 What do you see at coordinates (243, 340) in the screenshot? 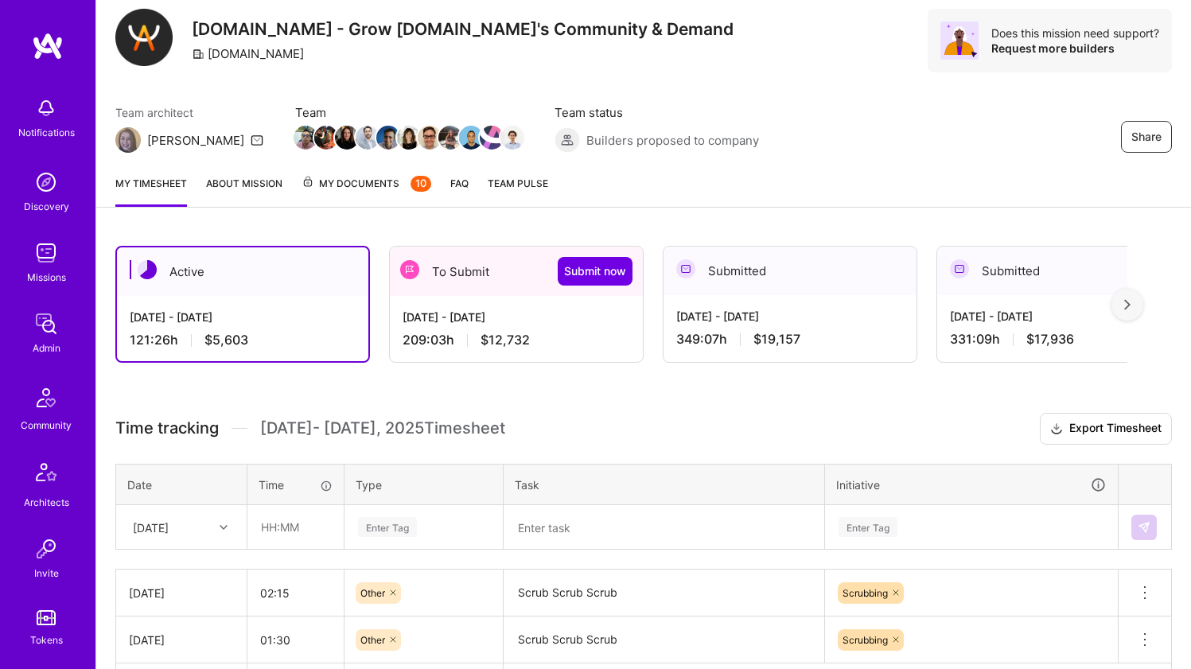
I see `div: 121:26 h` at bounding box center [243, 340].